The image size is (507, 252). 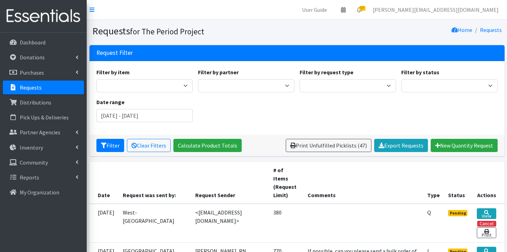 I want to click on a: Inventory, so click(x=43, y=148).